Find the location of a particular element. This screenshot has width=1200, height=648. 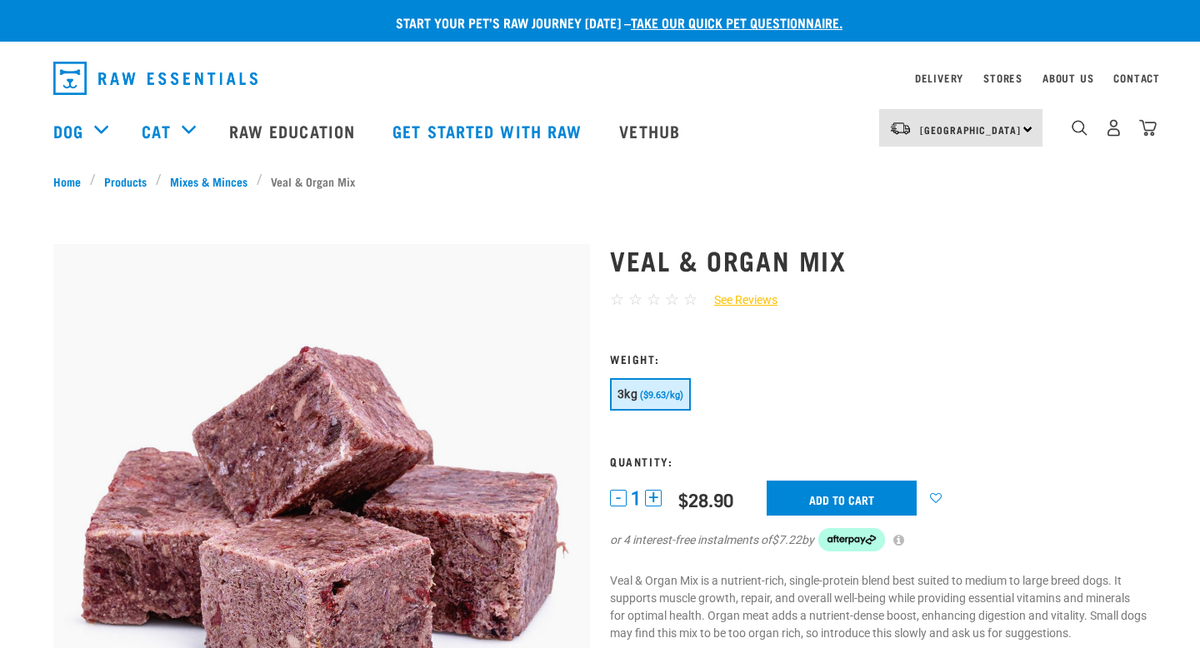

a: Products is located at coordinates (126, 181).